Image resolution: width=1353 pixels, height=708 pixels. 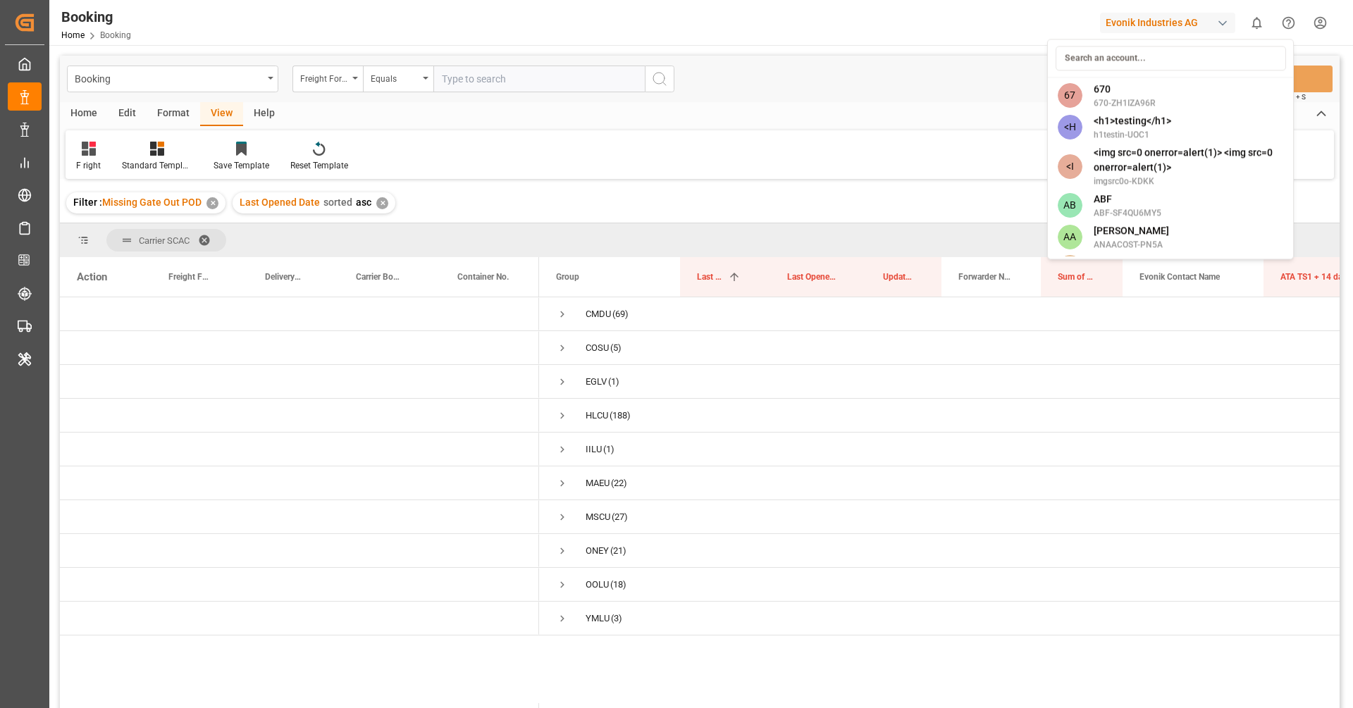 I want to click on span: 67, so click(x=1070, y=95).